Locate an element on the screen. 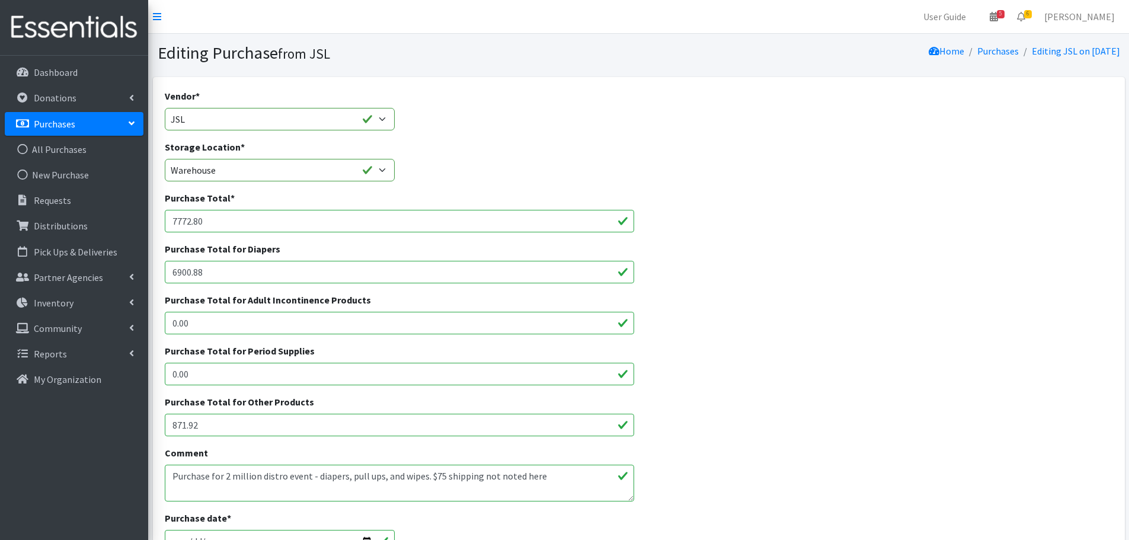 This screenshot has width=1129, height=540. label: Purchase Total for Period Supplies is located at coordinates (239, 351).